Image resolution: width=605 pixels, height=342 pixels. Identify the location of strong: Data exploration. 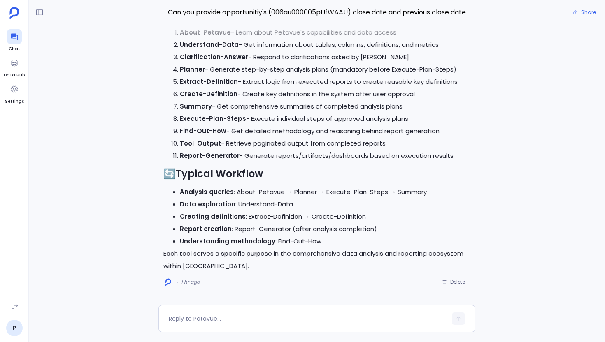
(207, 204).